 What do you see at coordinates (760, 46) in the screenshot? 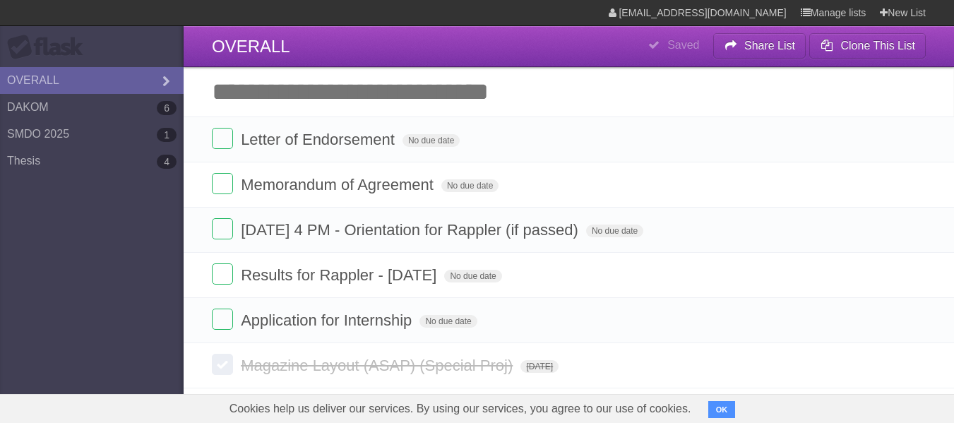
I see `button: Share List` at bounding box center [760, 46].